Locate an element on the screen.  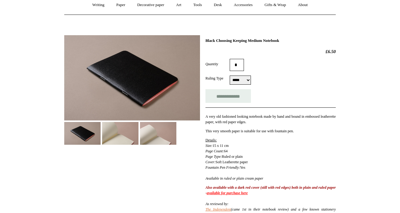
label: Ruling Type is located at coordinates (217, 78).